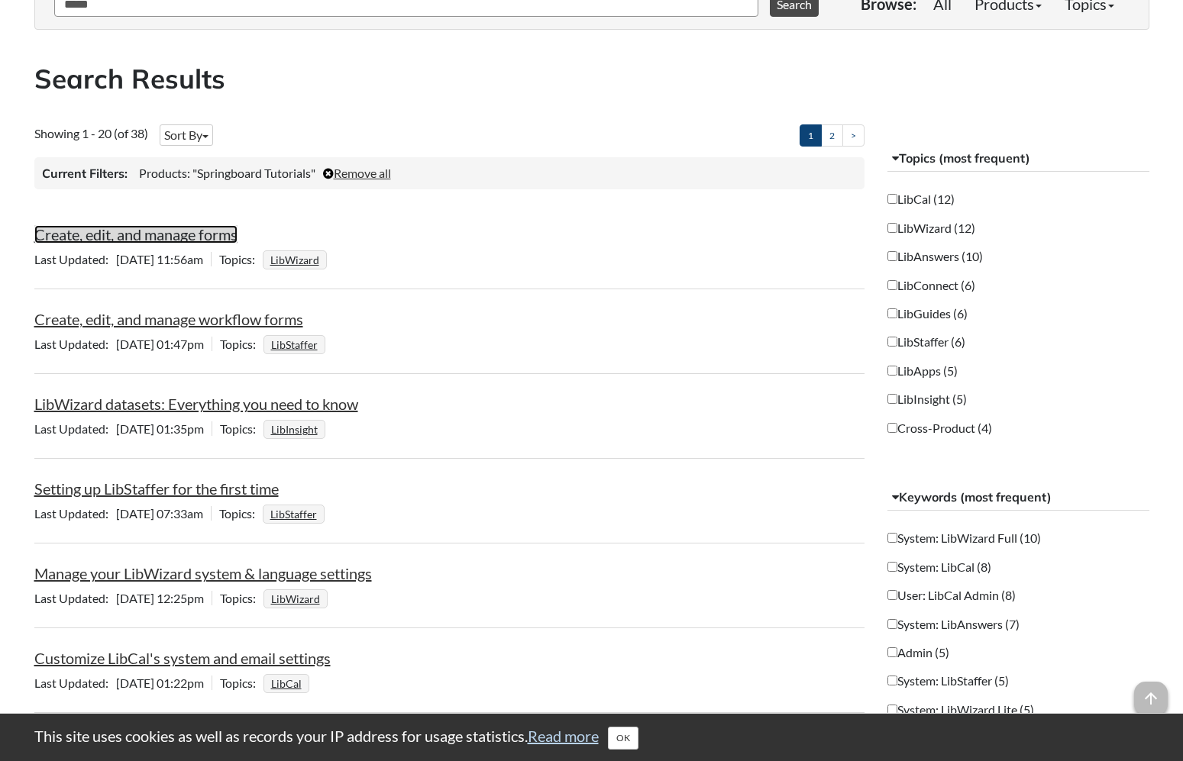 Image resolution: width=1183 pixels, height=761 pixels. Describe the element at coordinates (85, 173) in the screenshot. I see `h3: Current Filters` at that location.